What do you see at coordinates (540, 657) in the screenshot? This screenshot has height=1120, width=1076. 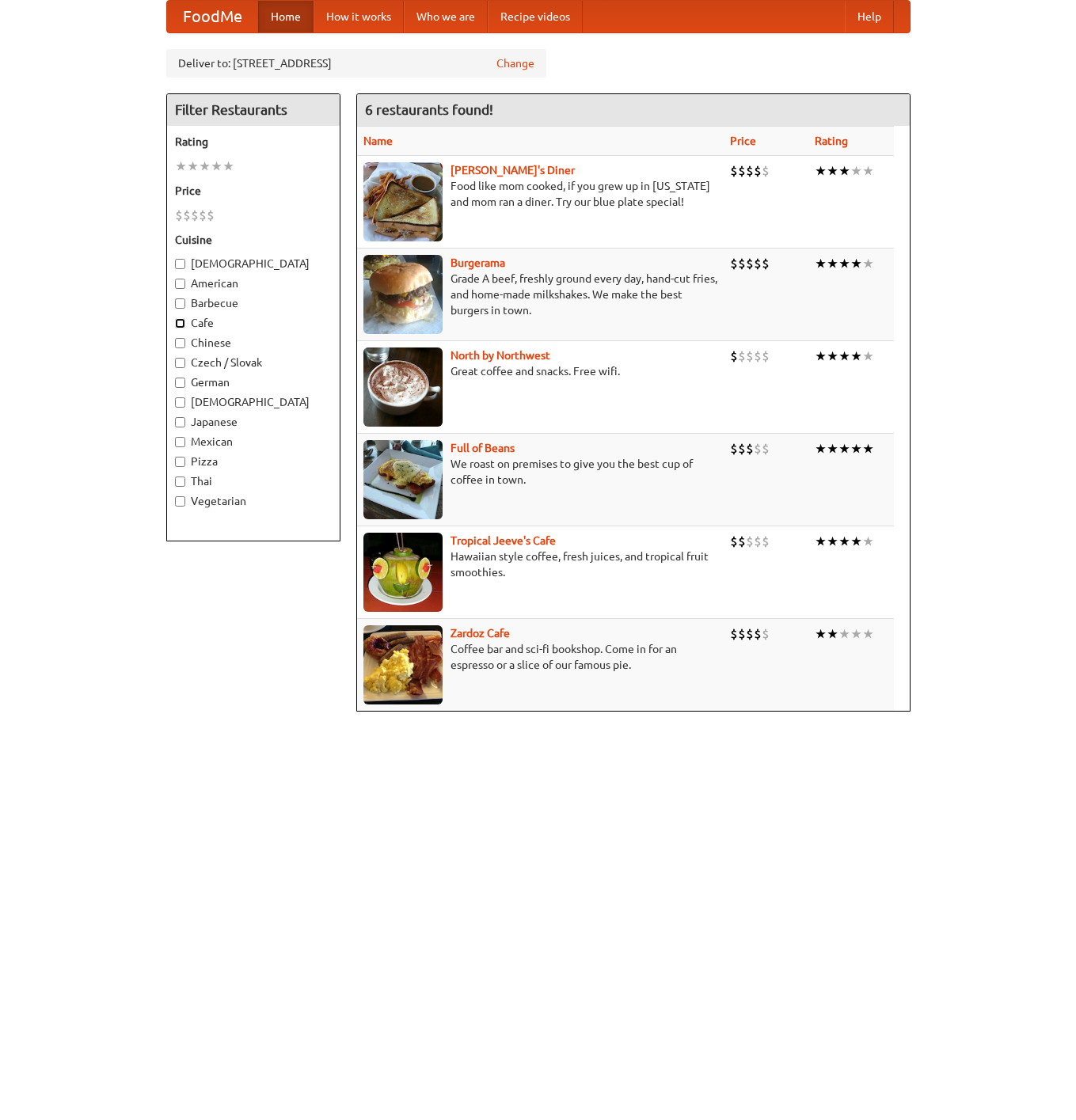 I see `p: Coffee bar and sci-fi bookshop. Come in for an espresso or a slice of our famous pie.` at bounding box center [540, 657].